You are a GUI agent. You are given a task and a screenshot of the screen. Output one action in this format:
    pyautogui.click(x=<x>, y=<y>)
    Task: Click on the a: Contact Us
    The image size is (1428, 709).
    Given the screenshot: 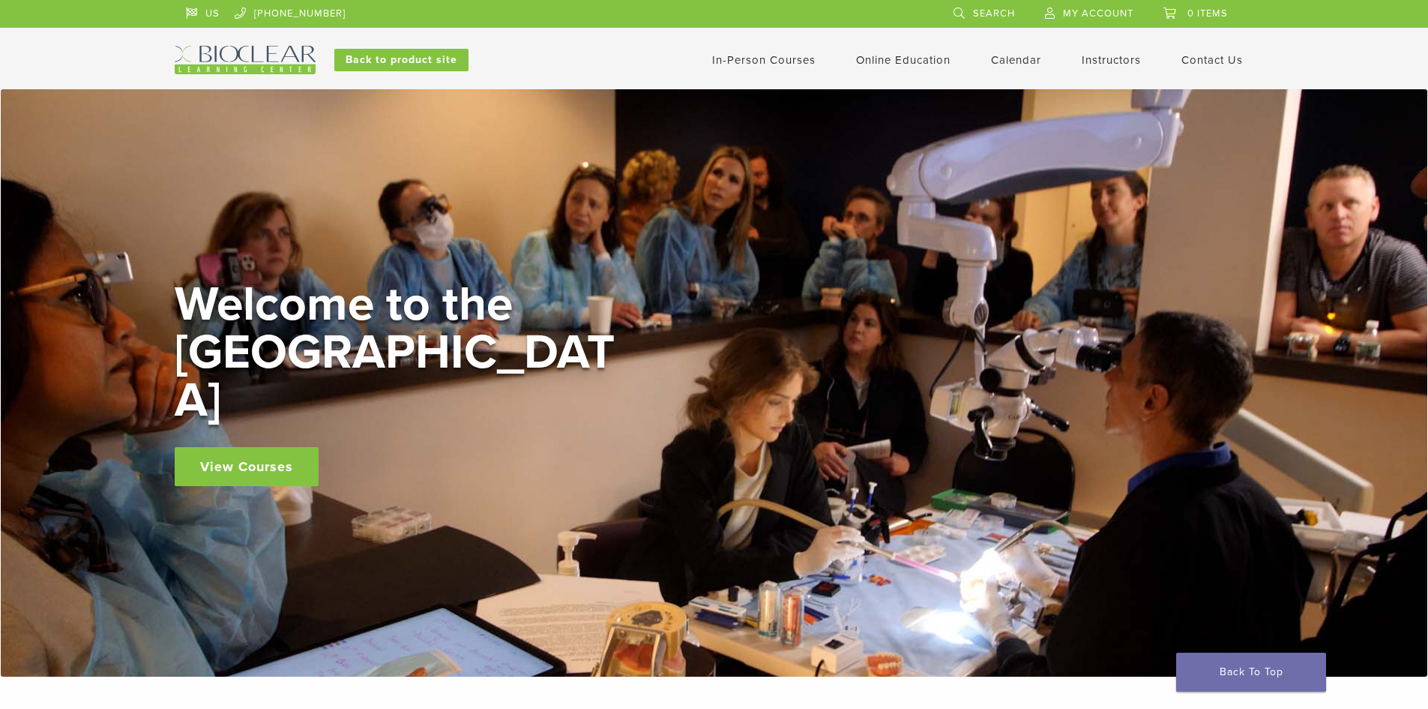 What is the action you would take?
    pyautogui.click(x=1212, y=60)
    